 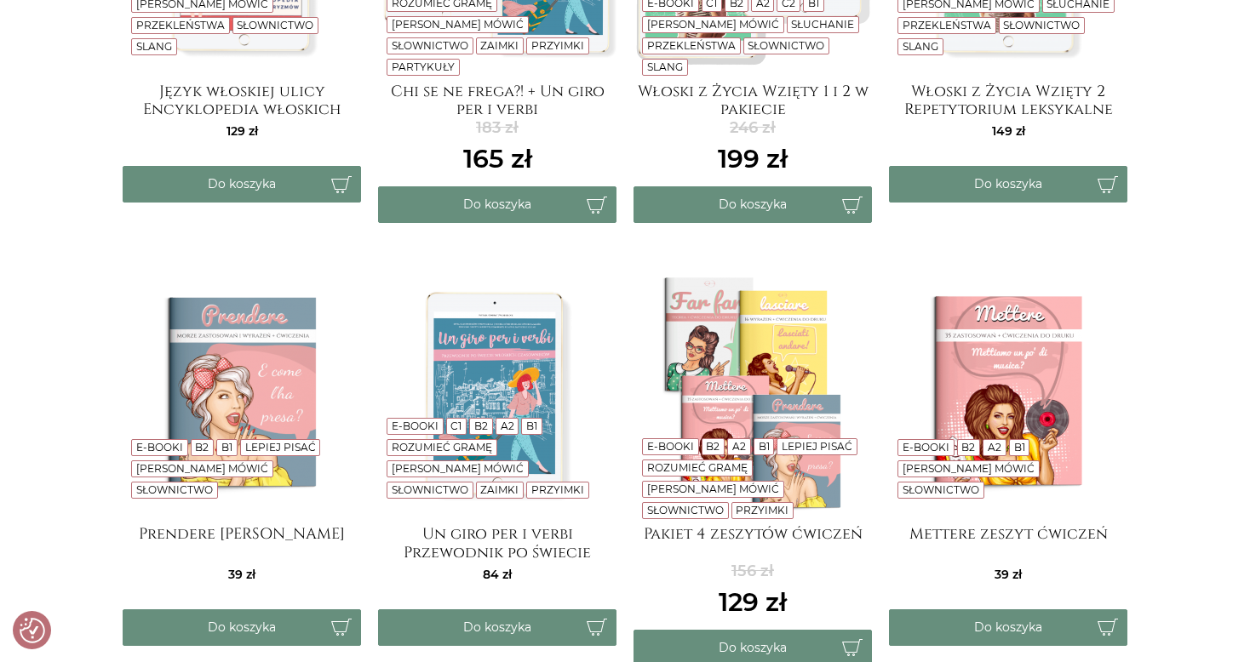 I want to click on span: 129, so click(x=242, y=131).